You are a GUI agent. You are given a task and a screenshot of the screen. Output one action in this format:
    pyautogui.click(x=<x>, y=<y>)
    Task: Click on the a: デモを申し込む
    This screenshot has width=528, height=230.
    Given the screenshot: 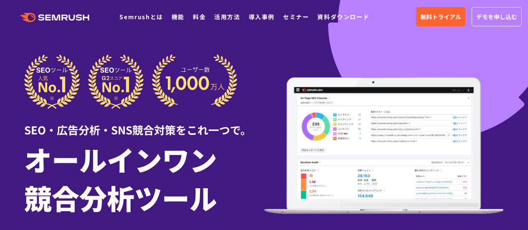 What is the action you would take?
    pyautogui.click(x=497, y=17)
    